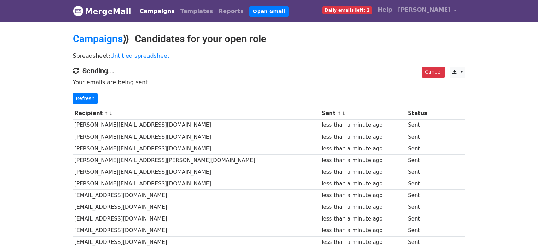  What do you see at coordinates (347, 10) in the screenshot?
I see `a: Daily emails left: 2` at bounding box center [347, 10].